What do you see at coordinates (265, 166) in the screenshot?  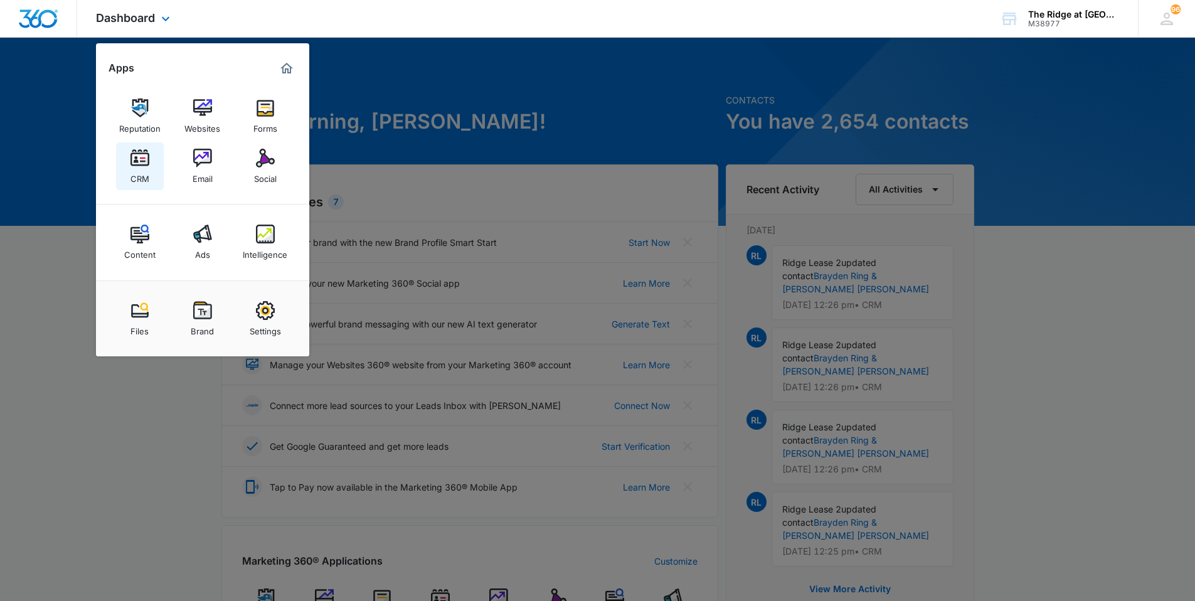 I see `a: Social` at bounding box center [265, 166].